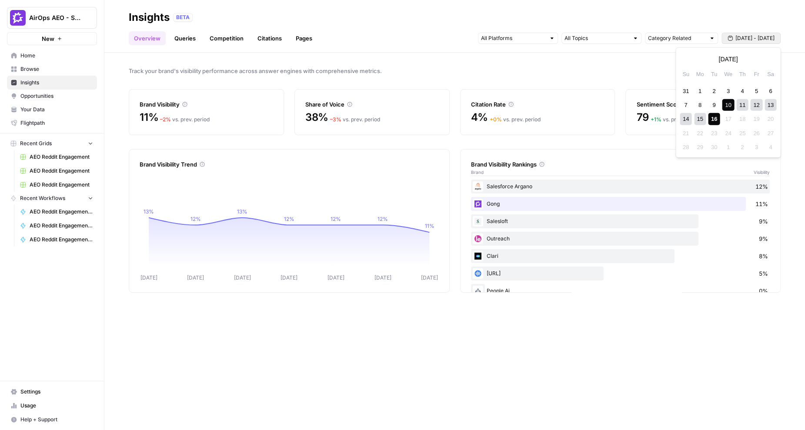 This screenshot has width=805, height=430. Describe the element at coordinates (714, 119) in the screenshot. I see `div: Choose Tuesday, September 16th, 2025` at that location.